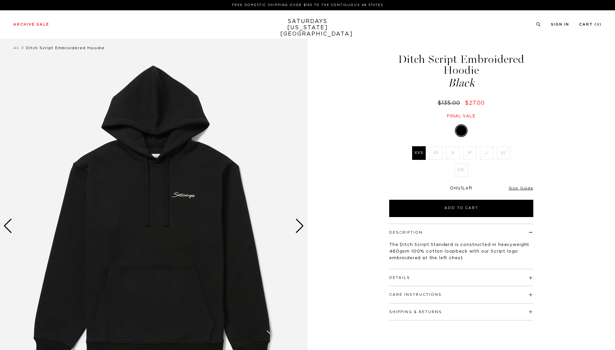 The image size is (615, 350). I want to click on label: XXS, so click(419, 153).